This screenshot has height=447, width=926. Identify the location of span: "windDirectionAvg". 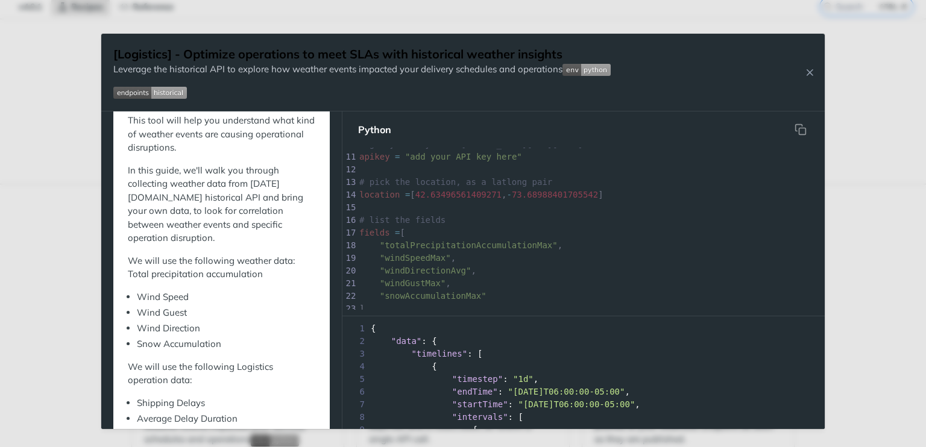
(426, 271).